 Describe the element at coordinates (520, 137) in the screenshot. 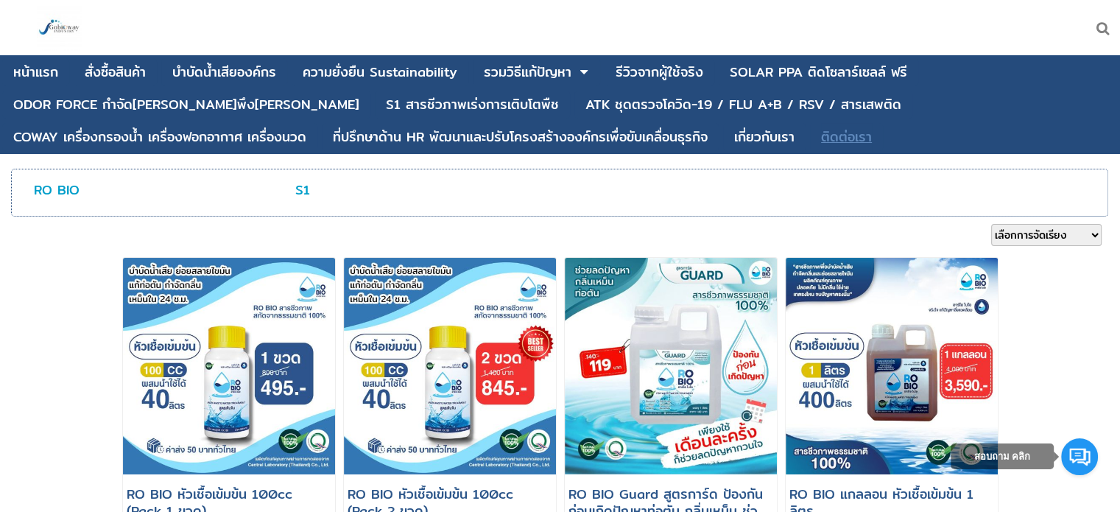

I see `div: ที่ปรึกษาด้าน HR พัฒนาและปรับโครงสร้างองค์กรเพื่อขับเคลื่อนธุรกิจ` at that location.